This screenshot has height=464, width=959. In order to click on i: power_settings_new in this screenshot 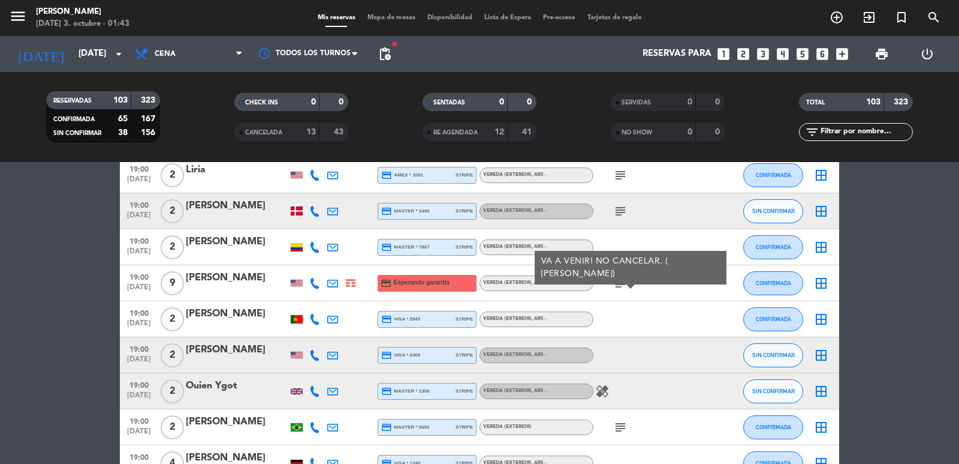, I will do `click(928, 54)`.